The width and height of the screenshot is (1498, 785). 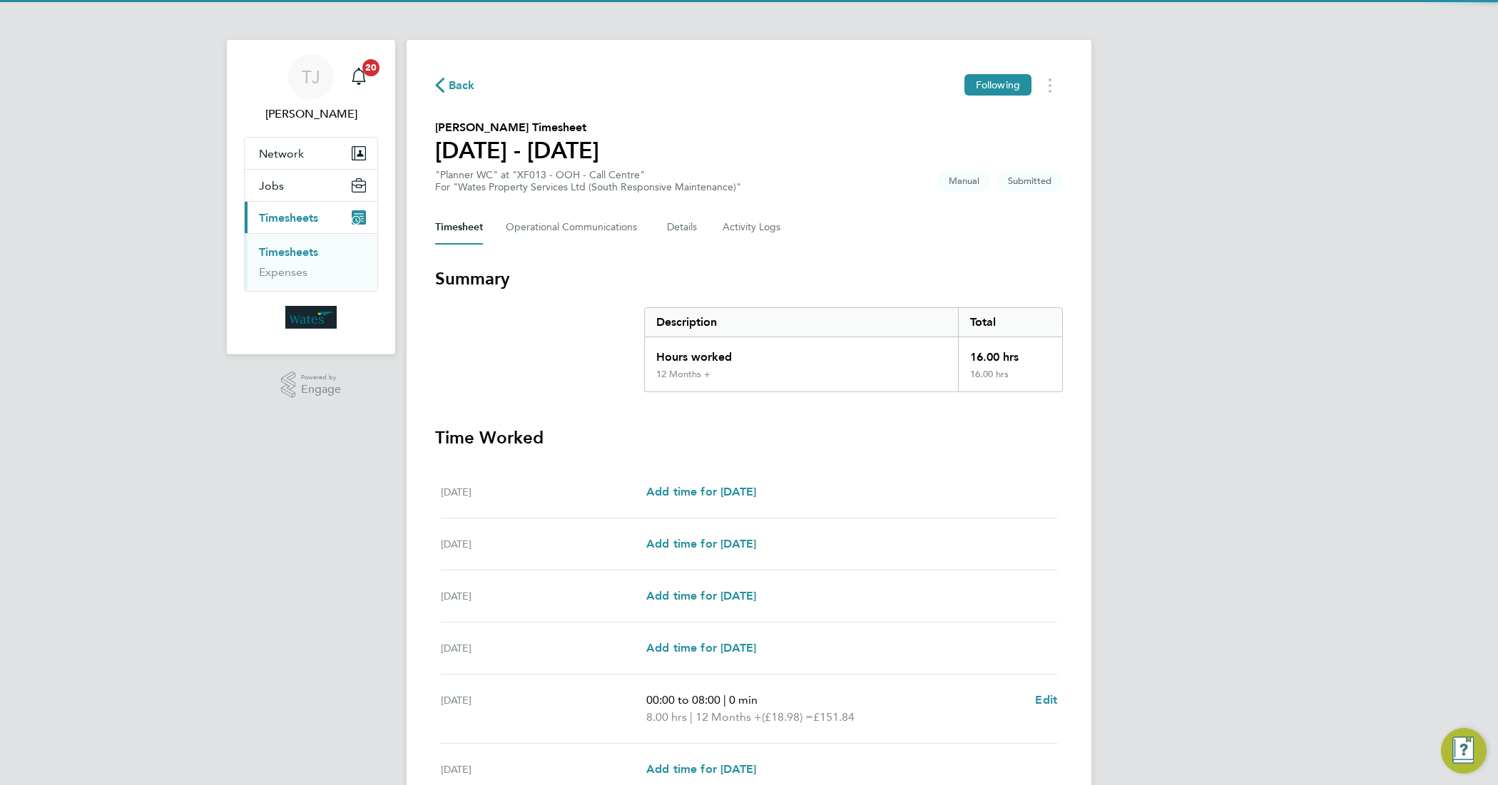 I want to click on button: Back, so click(x=455, y=85).